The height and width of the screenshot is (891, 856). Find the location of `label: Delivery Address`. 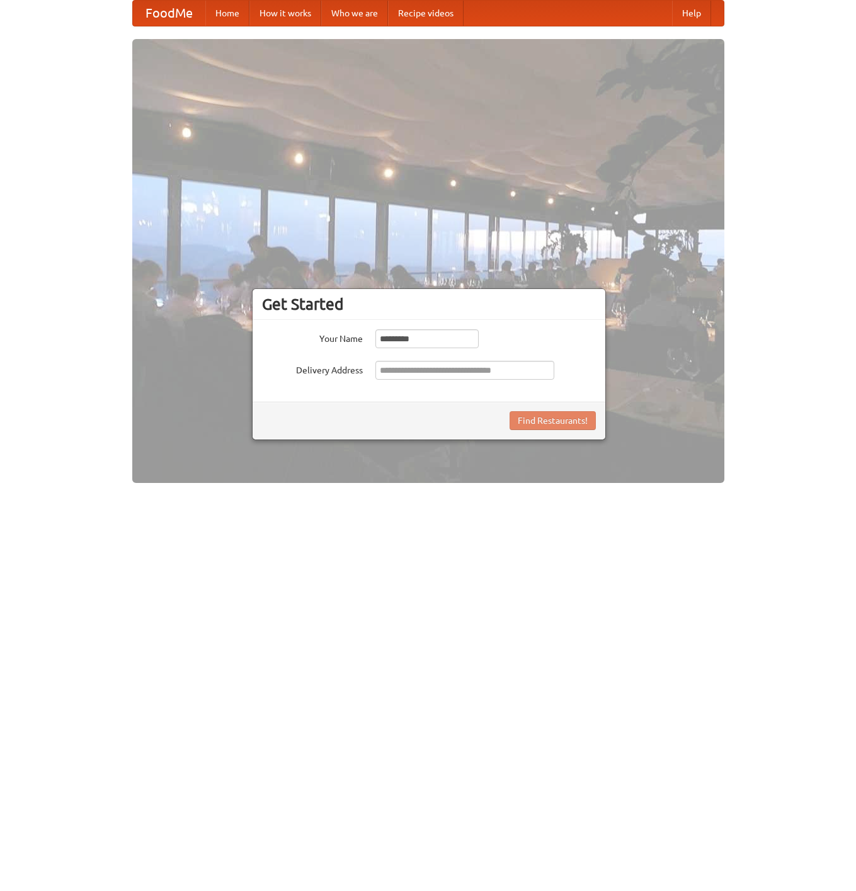

label: Delivery Address is located at coordinates (312, 368).